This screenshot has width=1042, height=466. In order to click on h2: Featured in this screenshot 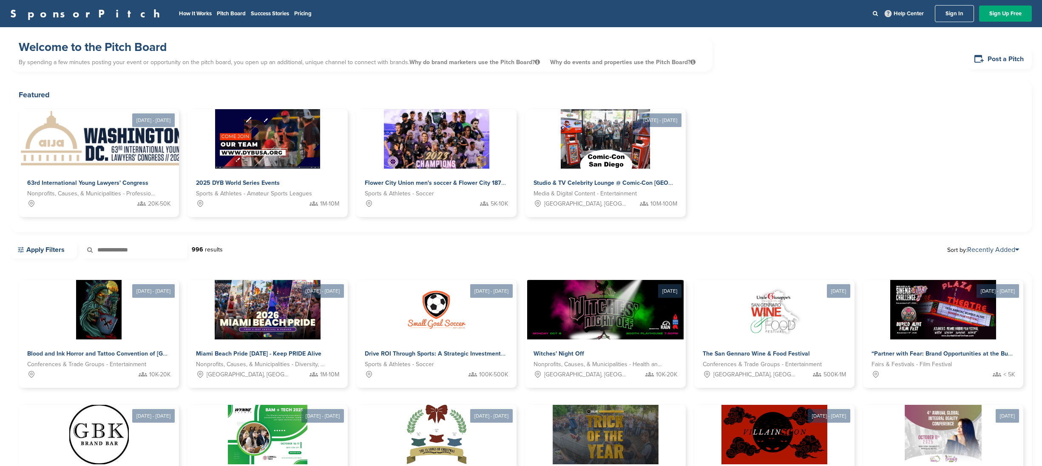, I will do `click(521, 95)`.